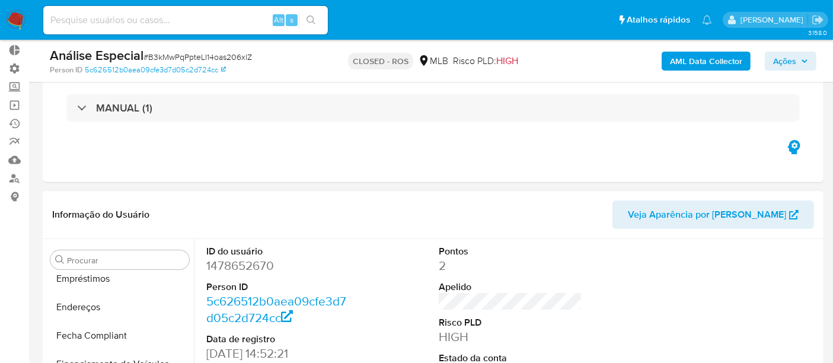 This screenshot has width=833, height=363. What do you see at coordinates (658, 20) in the screenshot?
I see `span: Atalhos rápidos` at bounding box center [658, 20].